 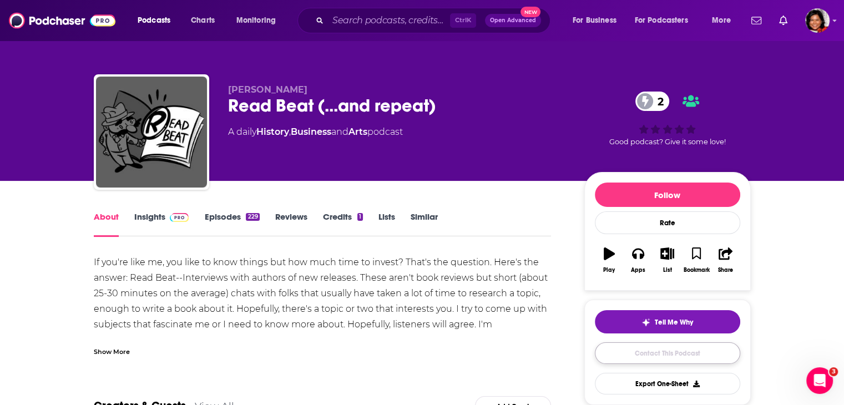 I want to click on div: 229, so click(x=253, y=217).